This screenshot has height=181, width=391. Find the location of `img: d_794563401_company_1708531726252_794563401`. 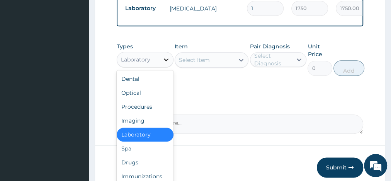

img: d_794563401_company_1708531726252_794563401 is located at coordinates (23, 48).